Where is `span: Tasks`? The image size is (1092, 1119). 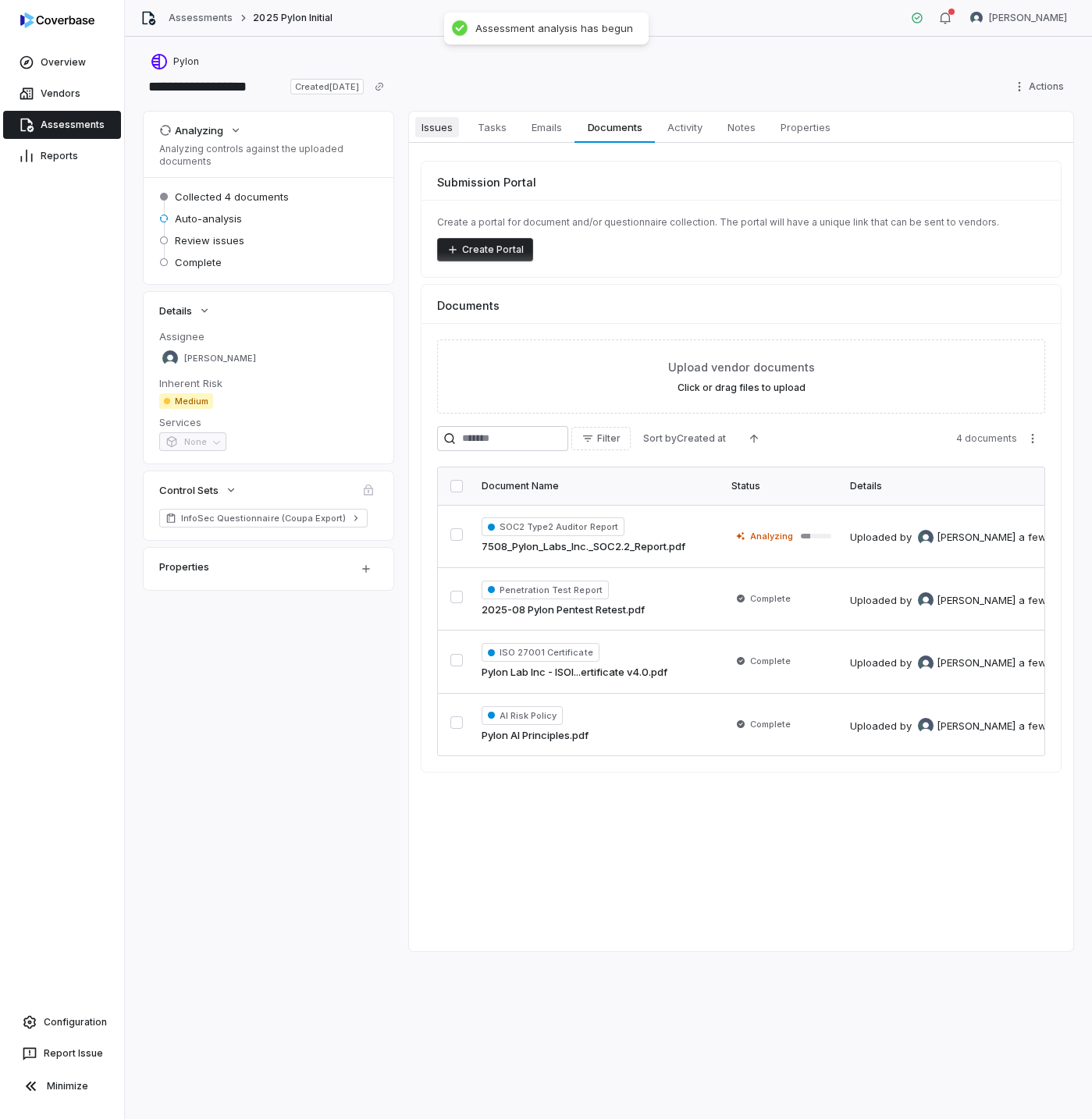 span: Tasks is located at coordinates (492, 127).